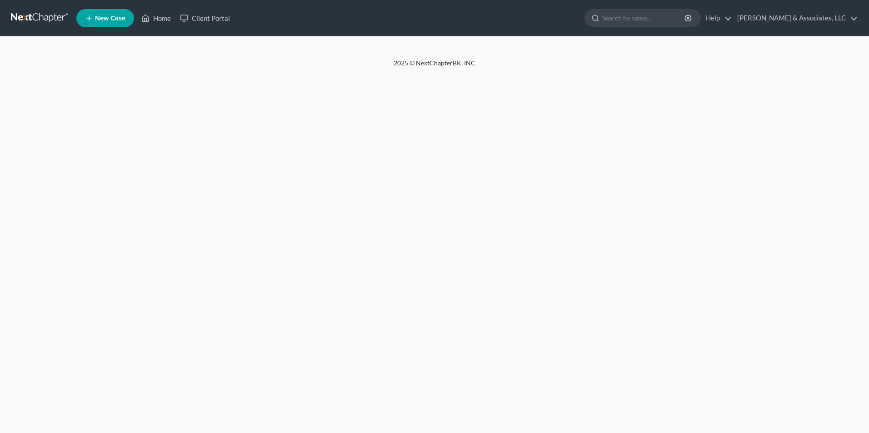  Describe the element at coordinates (644, 18) in the screenshot. I see `input: Search by name...` at that location.